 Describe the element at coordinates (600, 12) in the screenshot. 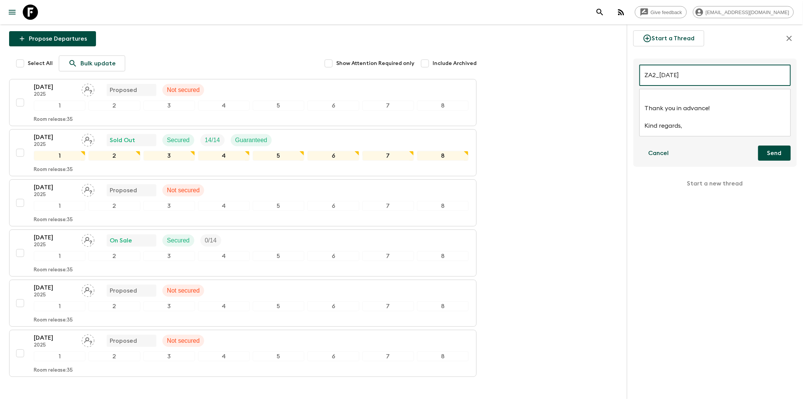

I see `button: search adventures` at that location.